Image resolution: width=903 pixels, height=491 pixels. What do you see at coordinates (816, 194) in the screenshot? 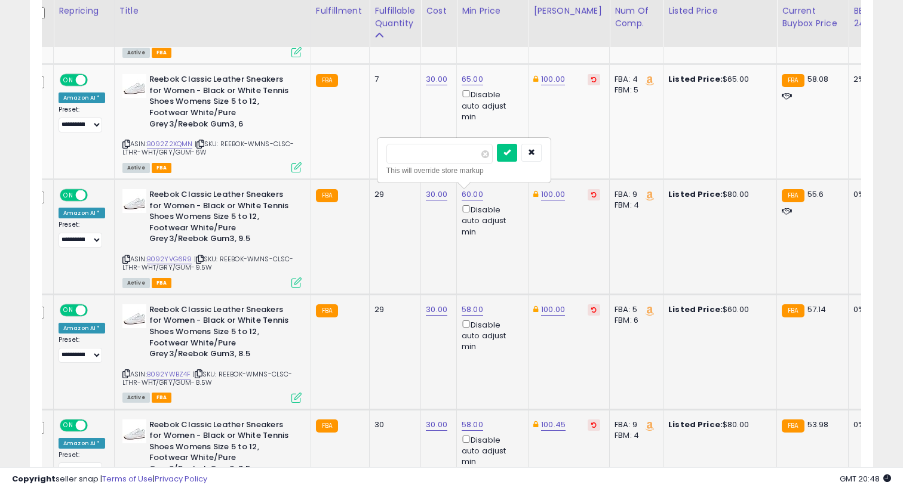
I see `span: 55.6` at bounding box center [816, 194].